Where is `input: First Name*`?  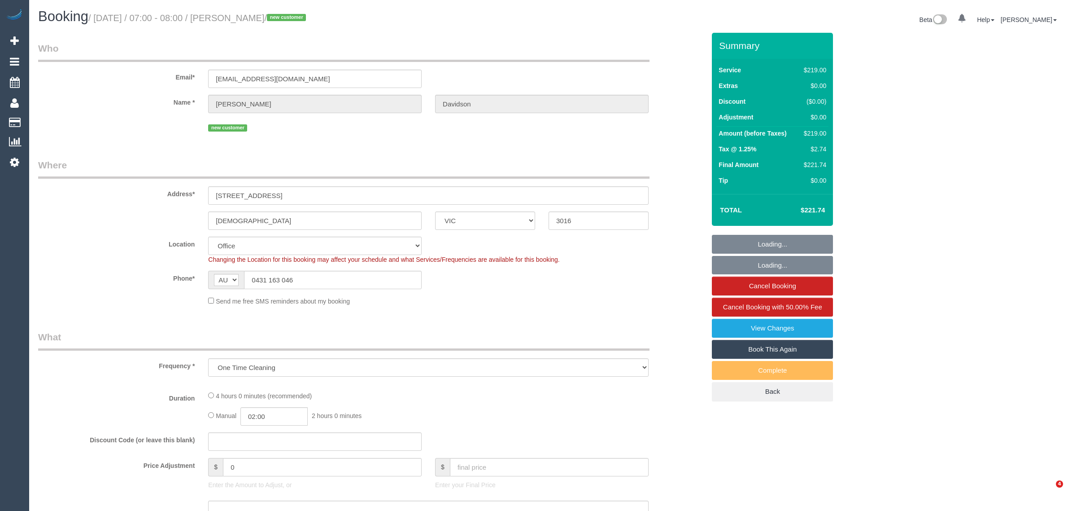
input: First Name* is located at coordinates (315, 104).